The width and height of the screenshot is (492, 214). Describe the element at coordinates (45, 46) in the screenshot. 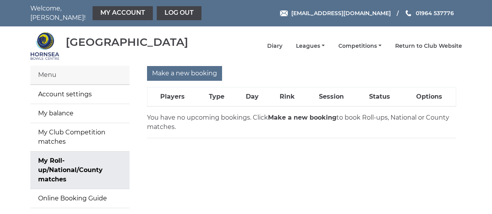

I see `img: Hornsea Bowls Centre` at that location.